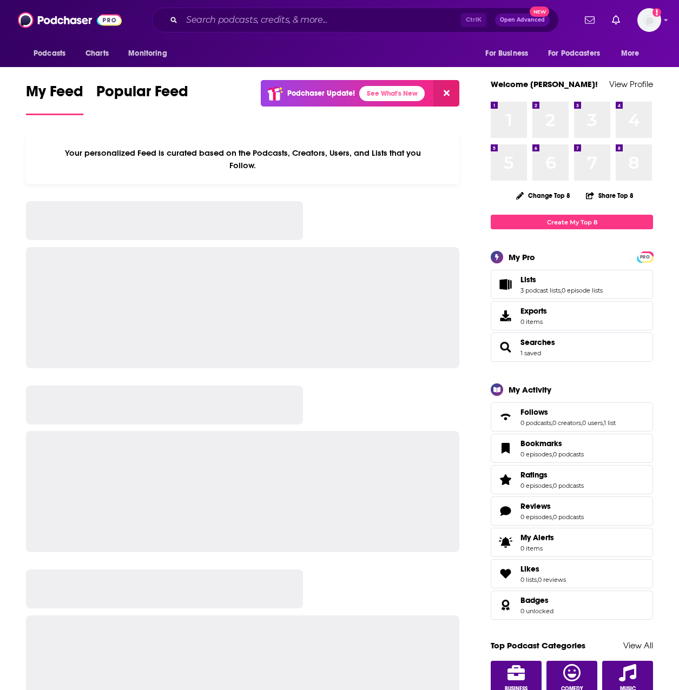 The image size is (679, 690). I want to click on a: Top Podcast Categories, so click(538, 645).